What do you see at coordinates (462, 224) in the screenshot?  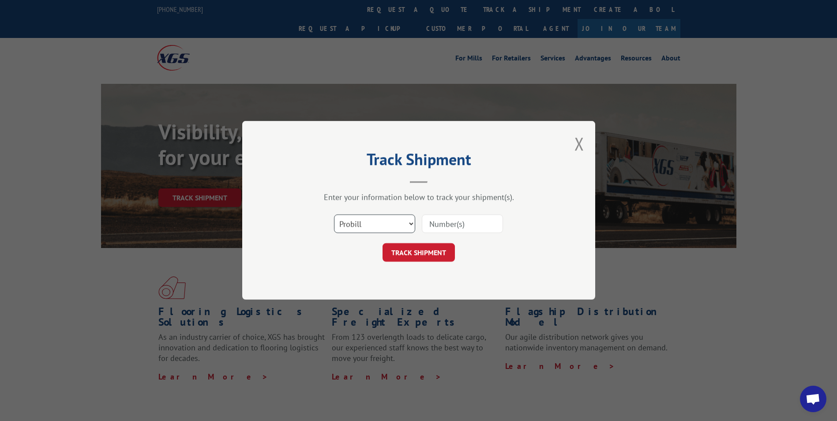 I see `input: Number(s)` at bounding box center [462, 224].